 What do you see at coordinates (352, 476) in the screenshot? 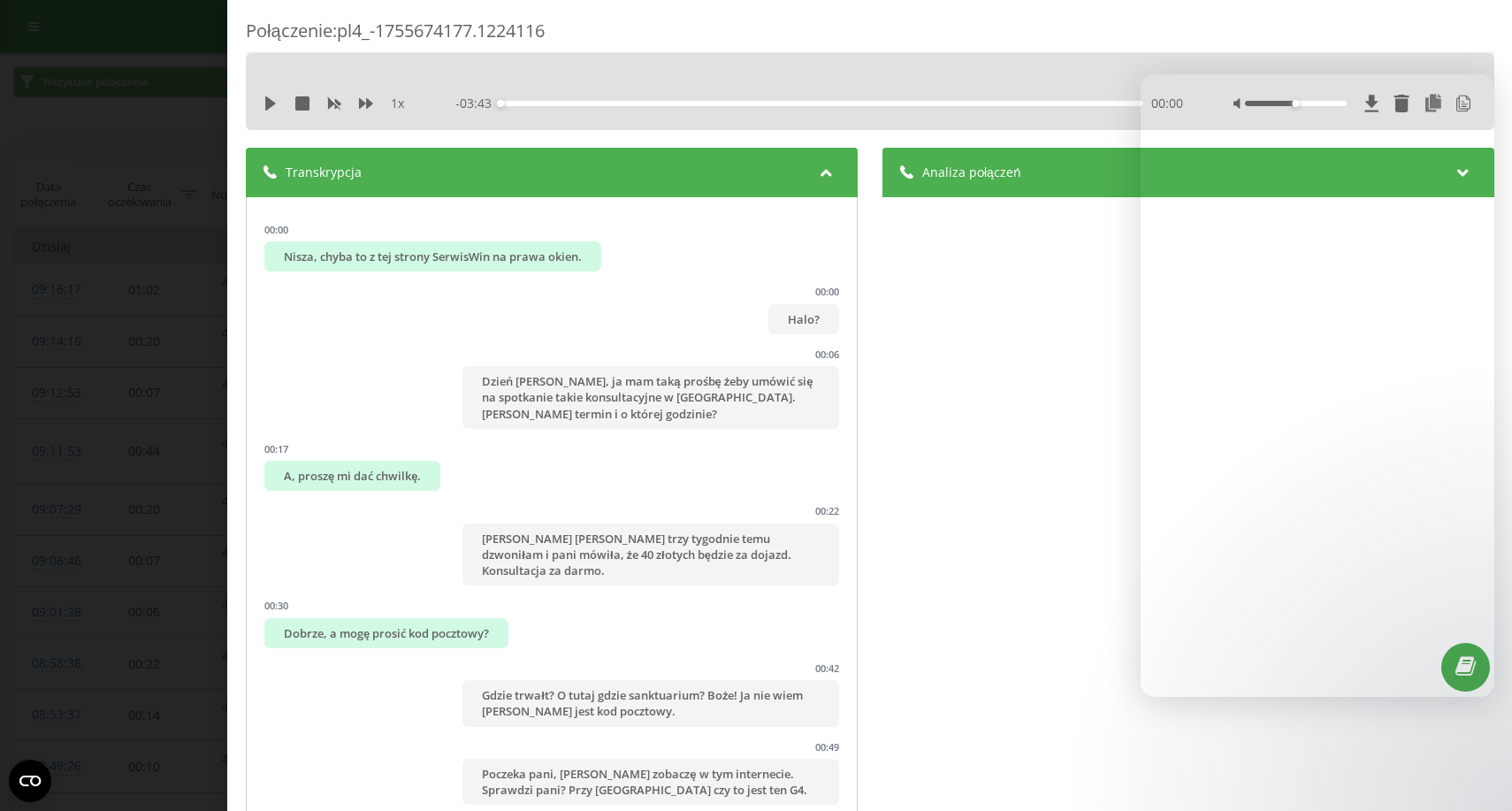
I see `div: A, proszę mi dać chwilkę.` at bounding box center [352, 476].